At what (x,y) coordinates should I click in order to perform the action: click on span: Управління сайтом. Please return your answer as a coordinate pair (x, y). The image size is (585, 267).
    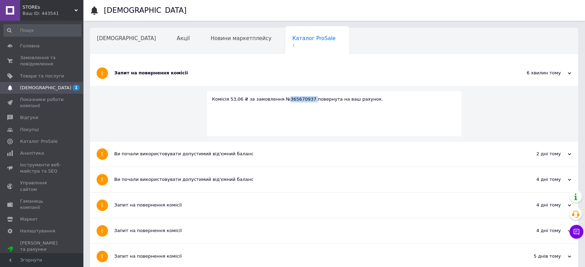
    Looking at the image, I should click on (42, 186).